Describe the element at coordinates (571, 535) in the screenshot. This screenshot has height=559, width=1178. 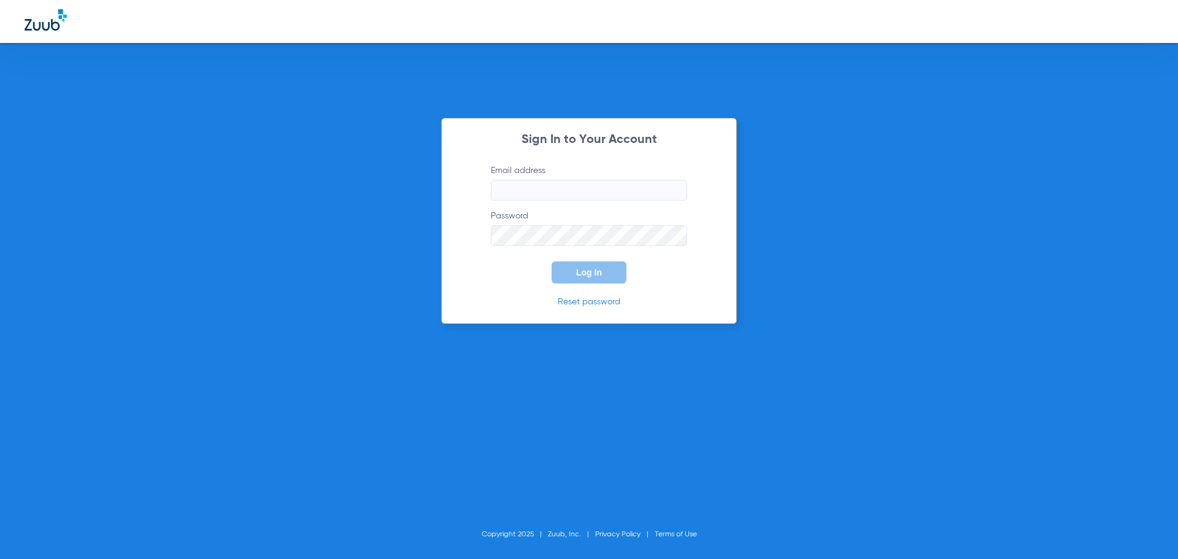
I see `li: Zuub, Inc.` at that location.